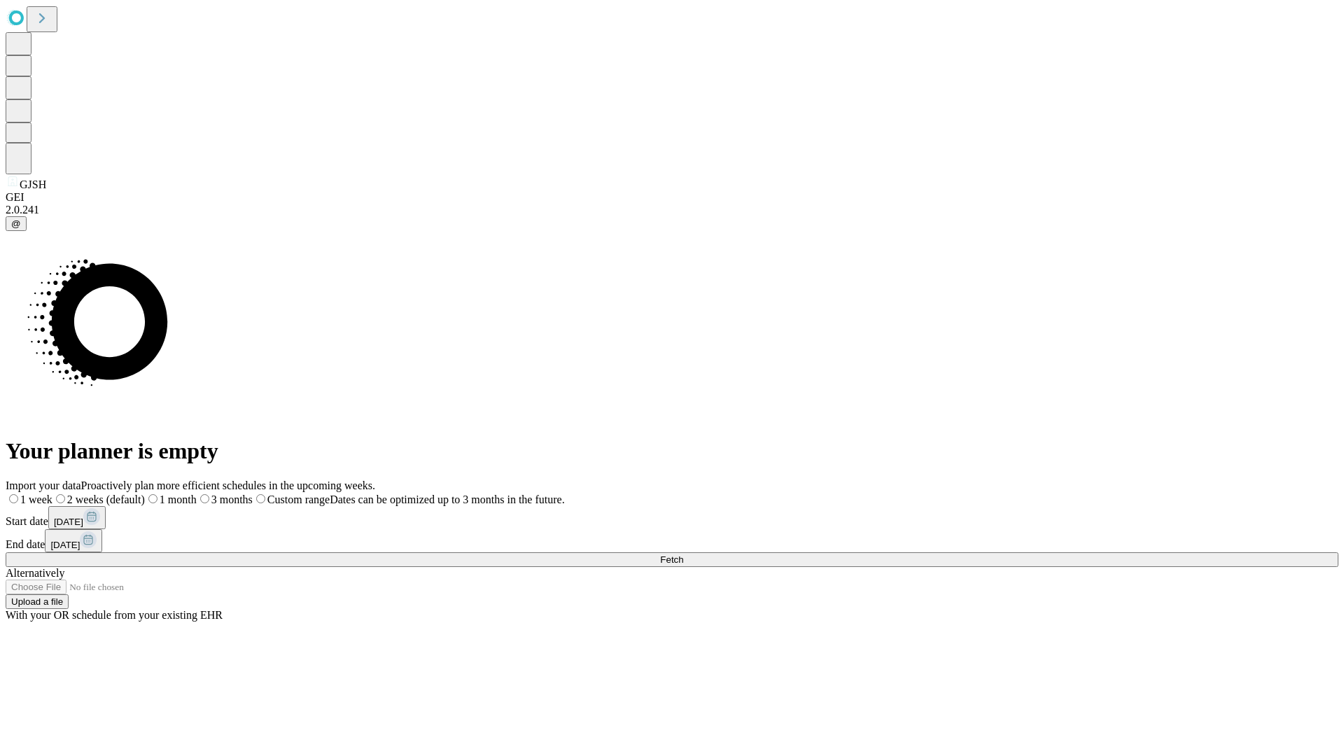 Image resolution: width=1344 pixels, height=756 pixels. Describe the element at coordinates (13, 499) in the screenshot. I see `input: 1 week` at that location.